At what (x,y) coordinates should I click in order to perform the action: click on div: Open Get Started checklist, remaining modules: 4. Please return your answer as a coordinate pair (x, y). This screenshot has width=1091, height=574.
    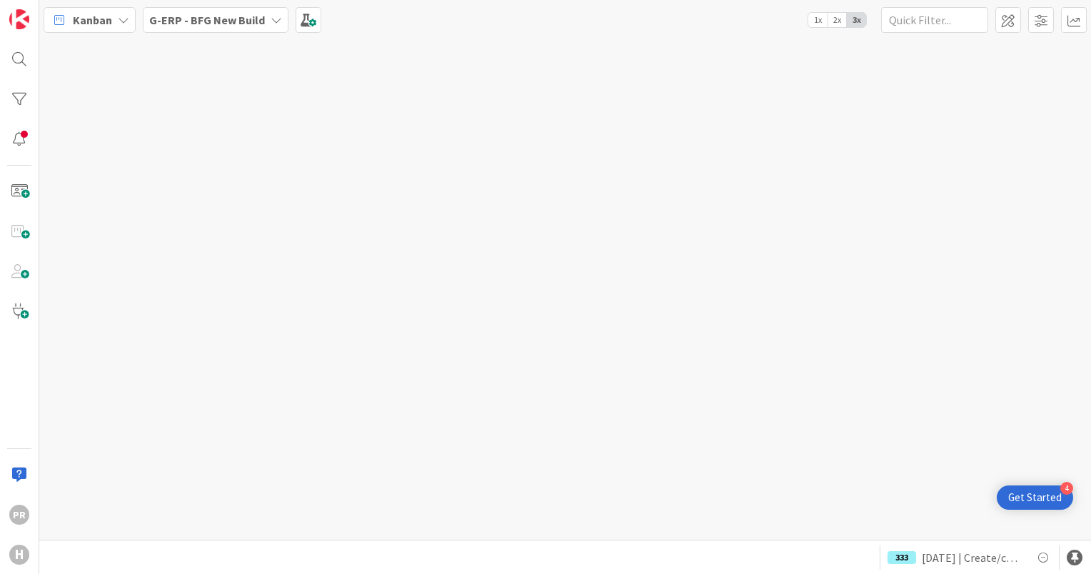
    Looking at the image, I should click on (1035, 498).